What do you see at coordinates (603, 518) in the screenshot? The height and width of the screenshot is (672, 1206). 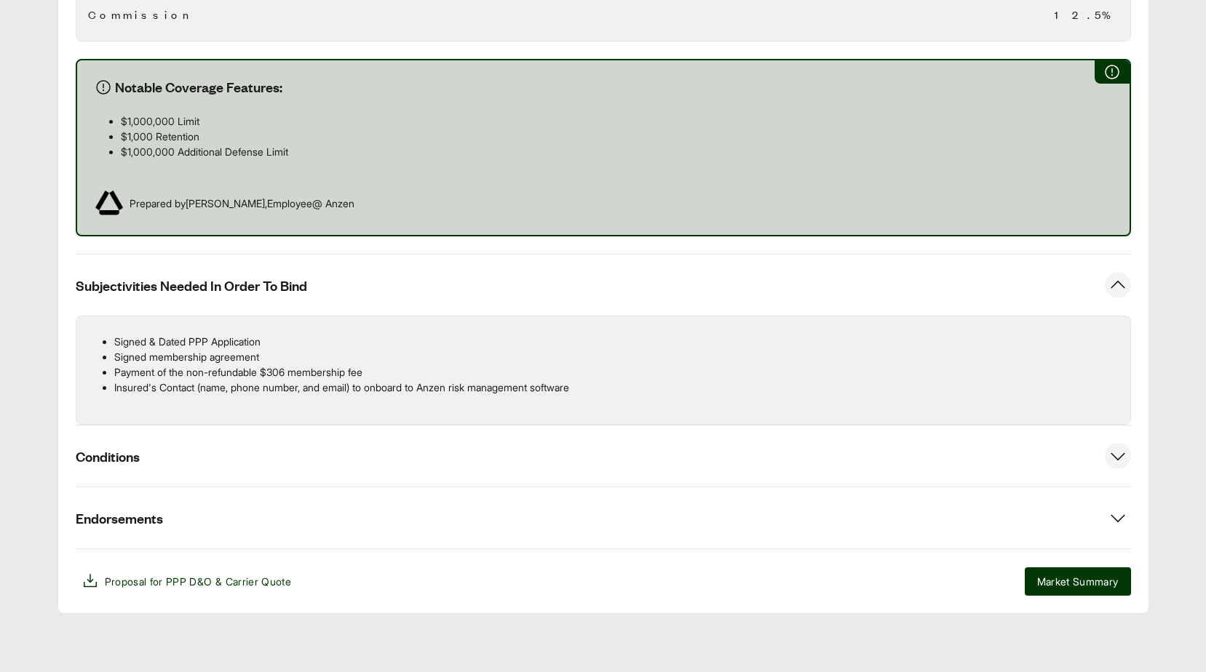 I see `button: Endorsements` at bounding box center [603, 518].